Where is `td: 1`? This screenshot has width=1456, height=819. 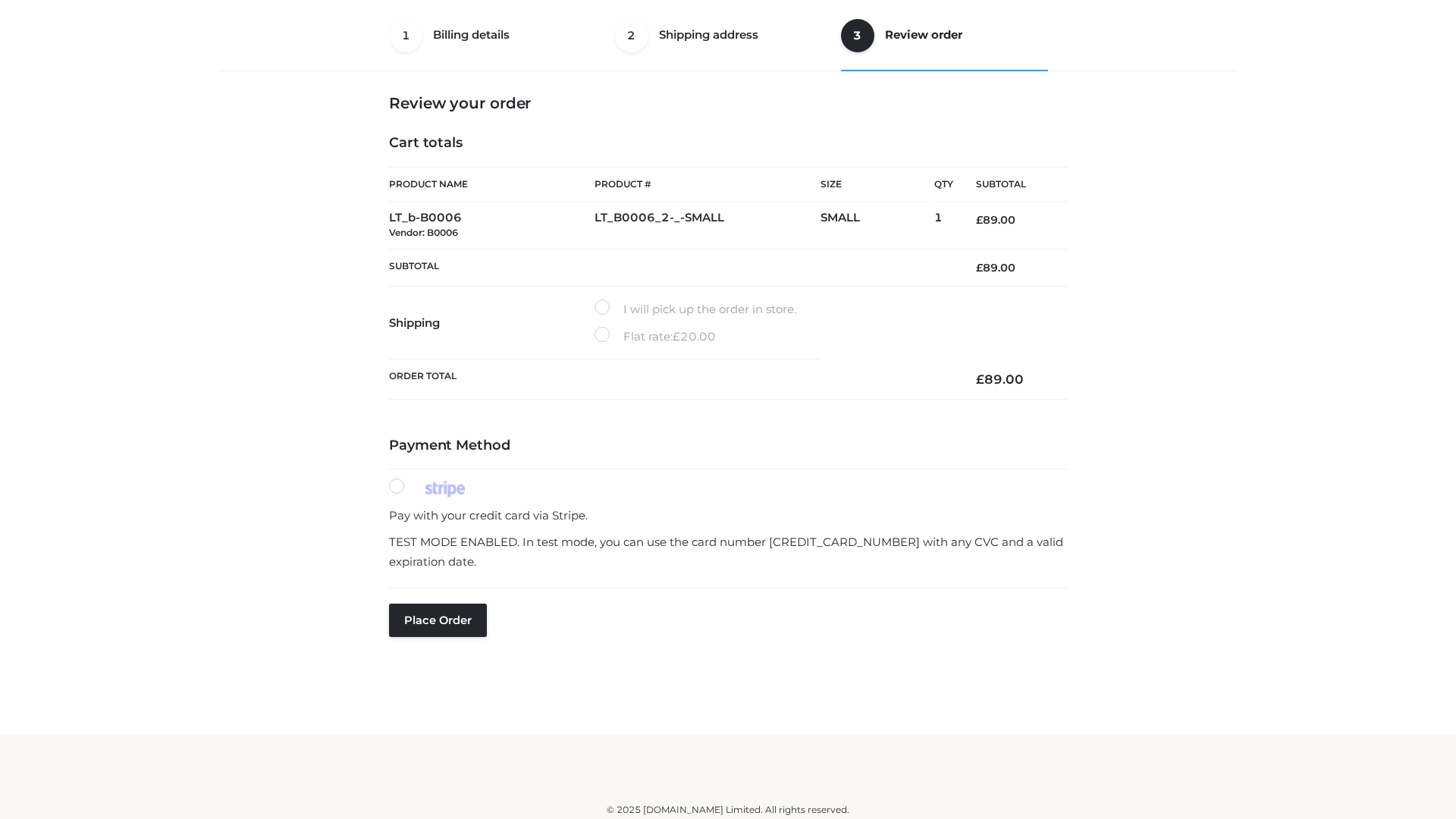 td: 1 is located at coordinates (943, 225).